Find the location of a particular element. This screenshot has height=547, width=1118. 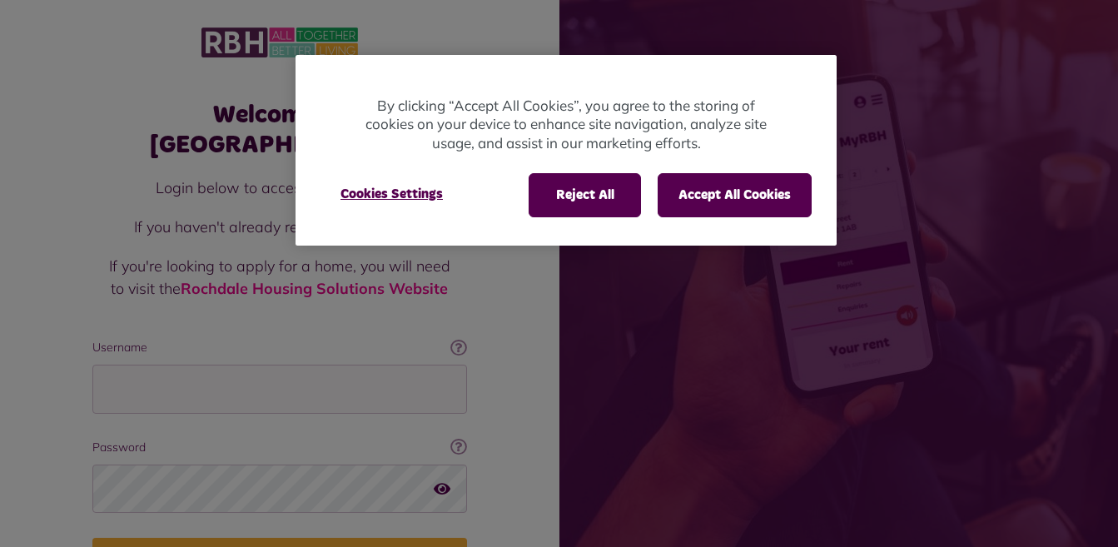

div: Cookie banner is located at coordinates (566, 150).